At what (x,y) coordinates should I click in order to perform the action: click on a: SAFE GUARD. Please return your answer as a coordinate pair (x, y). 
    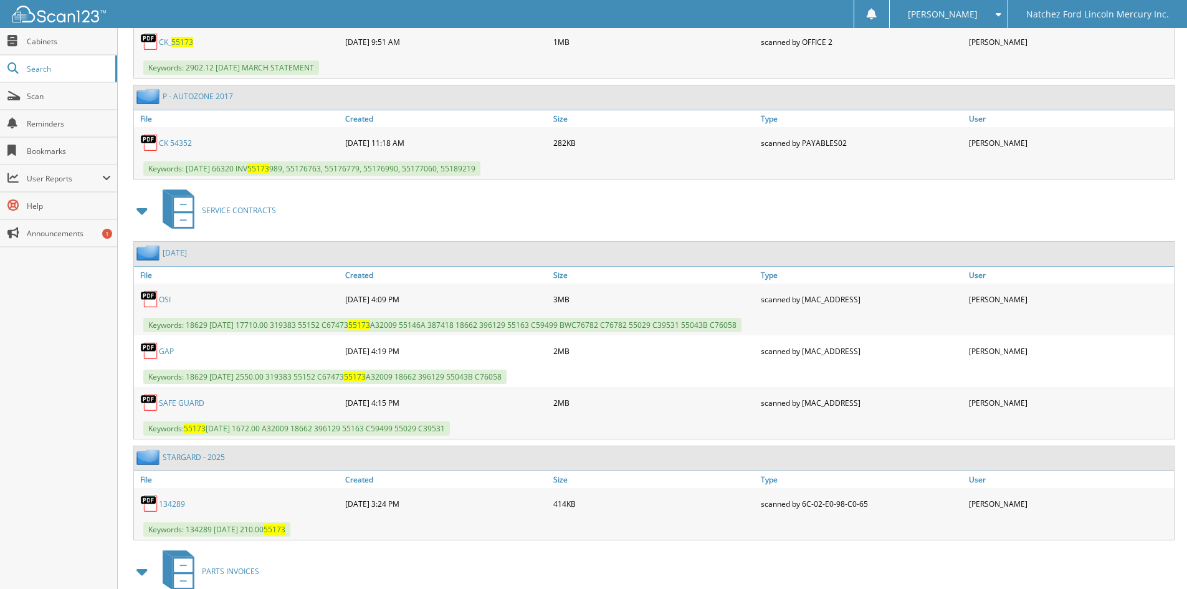
    Looking at the image, I should click on (181, 403).